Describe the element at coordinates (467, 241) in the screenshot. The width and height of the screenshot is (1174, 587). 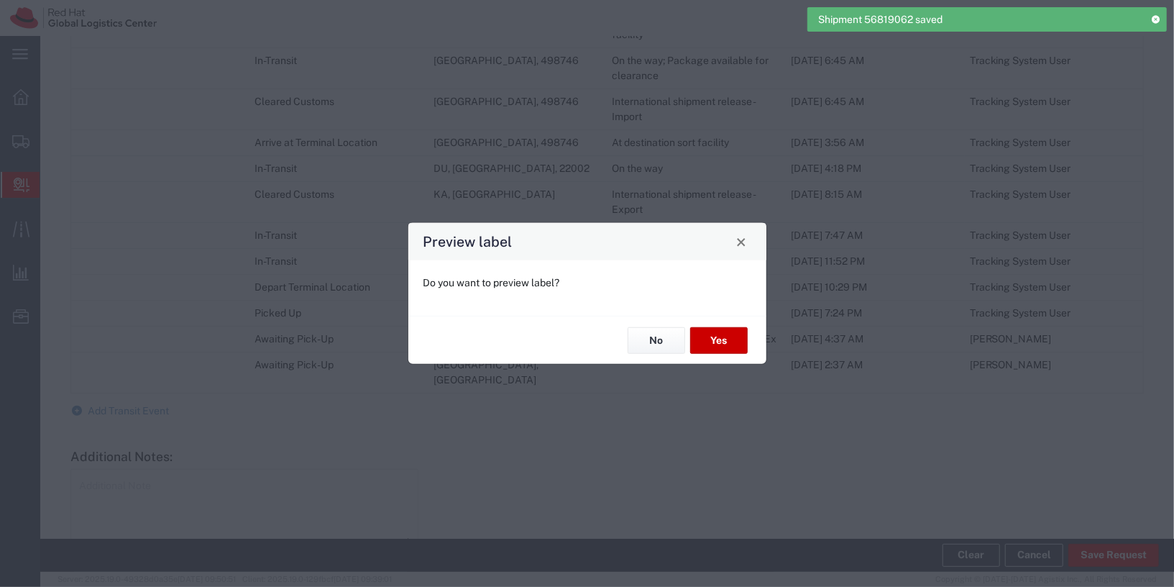
I see `h4: Preview label` at that location.